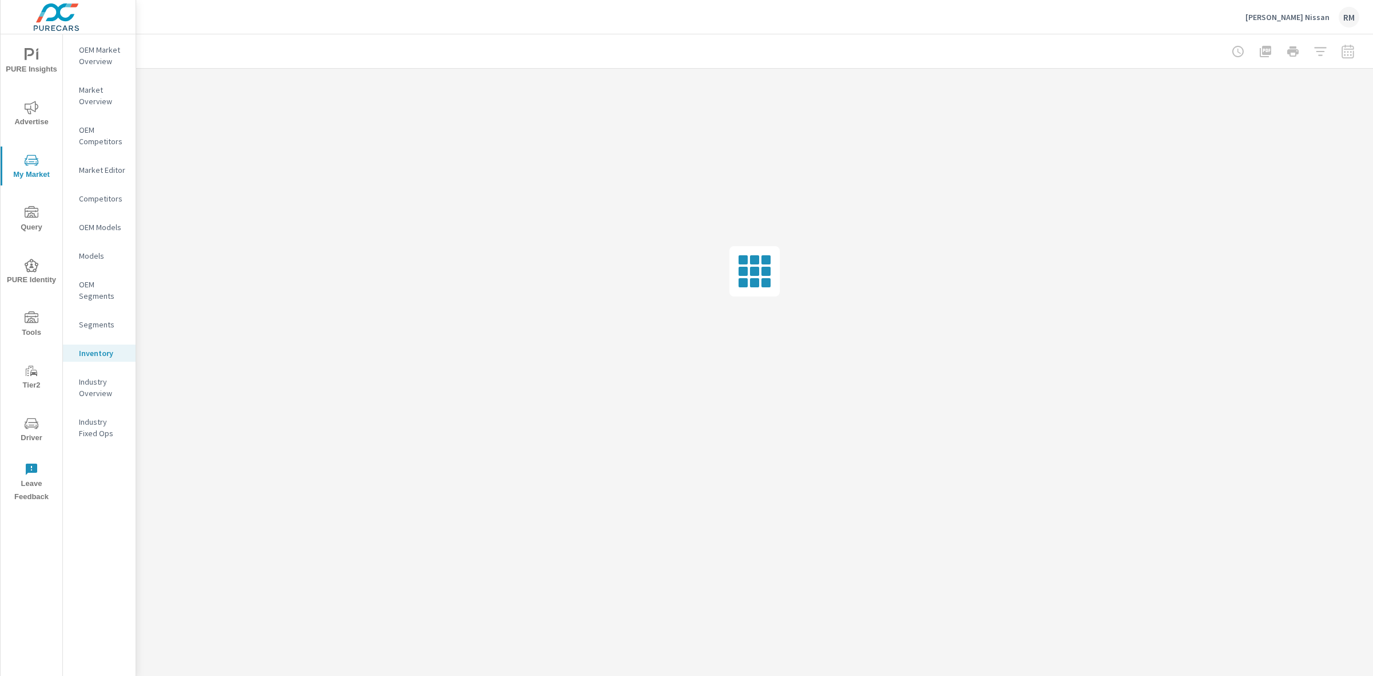  Describe the element at coordinates (31, 167) in the screenshot. I see `span: My Market` at that location.